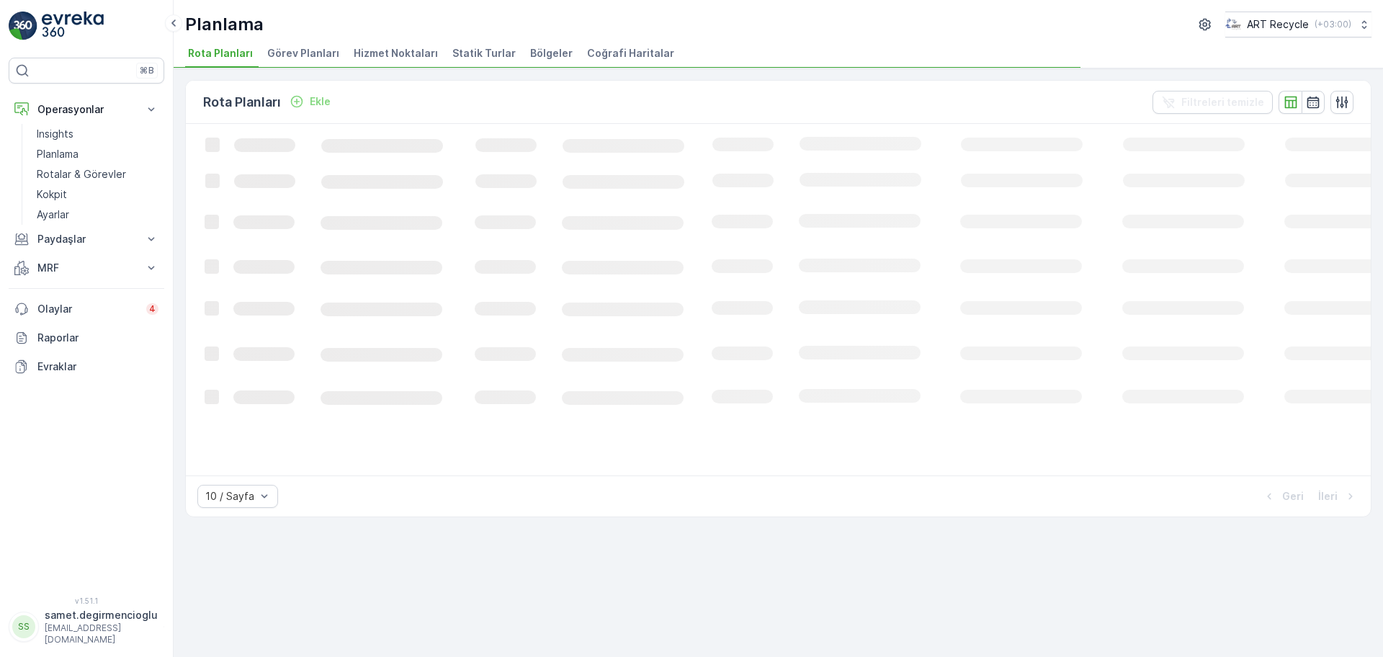 This screenshot has height=657, width=1383. Describe the element at coordinates (86, 268) in the screenshot. I see `p: MRF` at that location.